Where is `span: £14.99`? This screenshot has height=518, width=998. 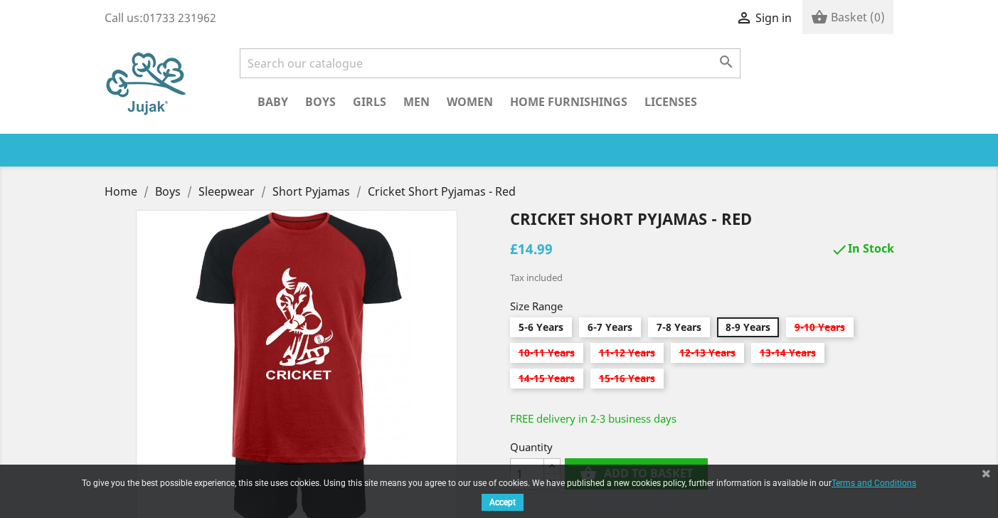
span: £14.99 is located at coordinates (531, 248).